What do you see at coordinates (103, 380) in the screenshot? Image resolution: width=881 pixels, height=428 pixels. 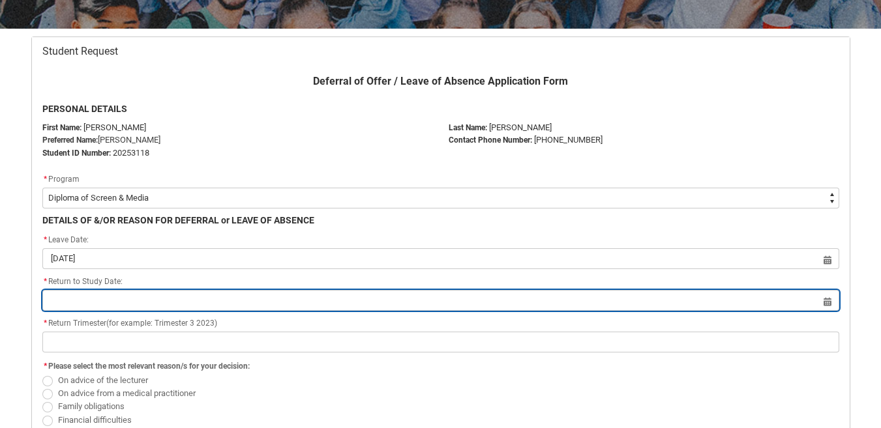 I see `span: On advice of the lecturer` at bounding box center [103, 380].